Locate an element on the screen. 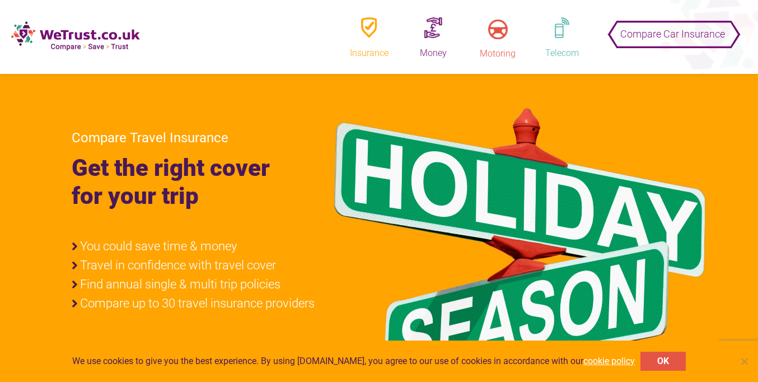 The height and width of the screenshot is (382, 758). div: Motoring is located at coordinates (498, 54).